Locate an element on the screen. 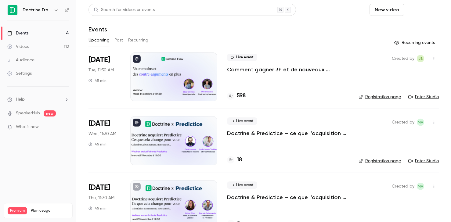 Image resolution: width=451 pixels, height=222 pixels. button: Upcoming is located at coordinates (99, 40).